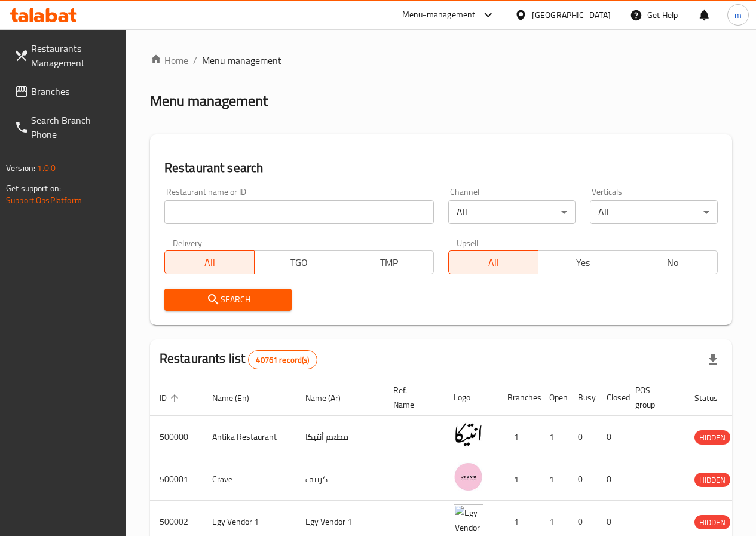 The height and width of the screenshot is (536, 756). I want to click on img: Antika Restaurant, so click(469, 435).